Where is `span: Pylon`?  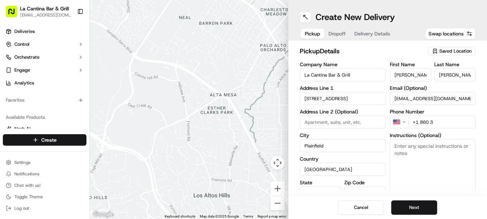
span: Pylon is located at coordinates (79, 169).